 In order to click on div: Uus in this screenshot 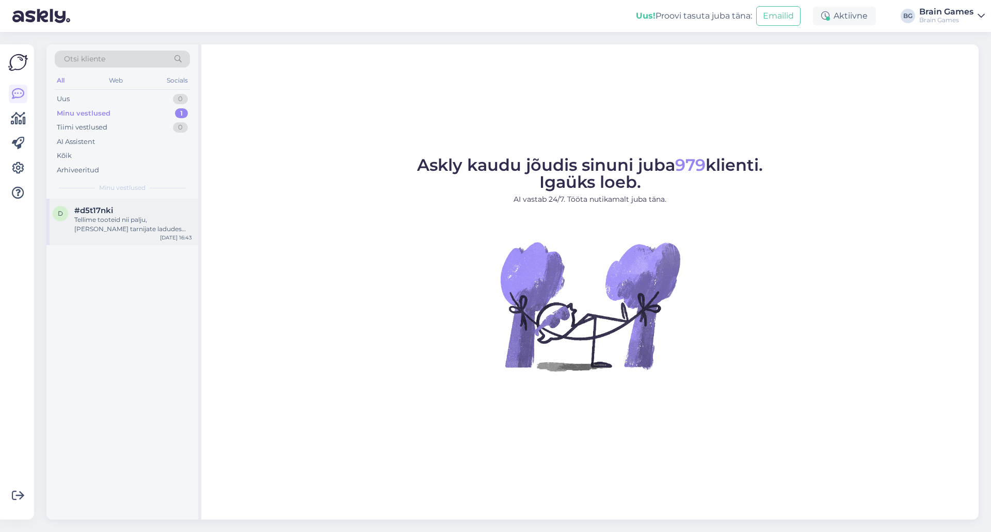, I will do `click(63, 99)`.